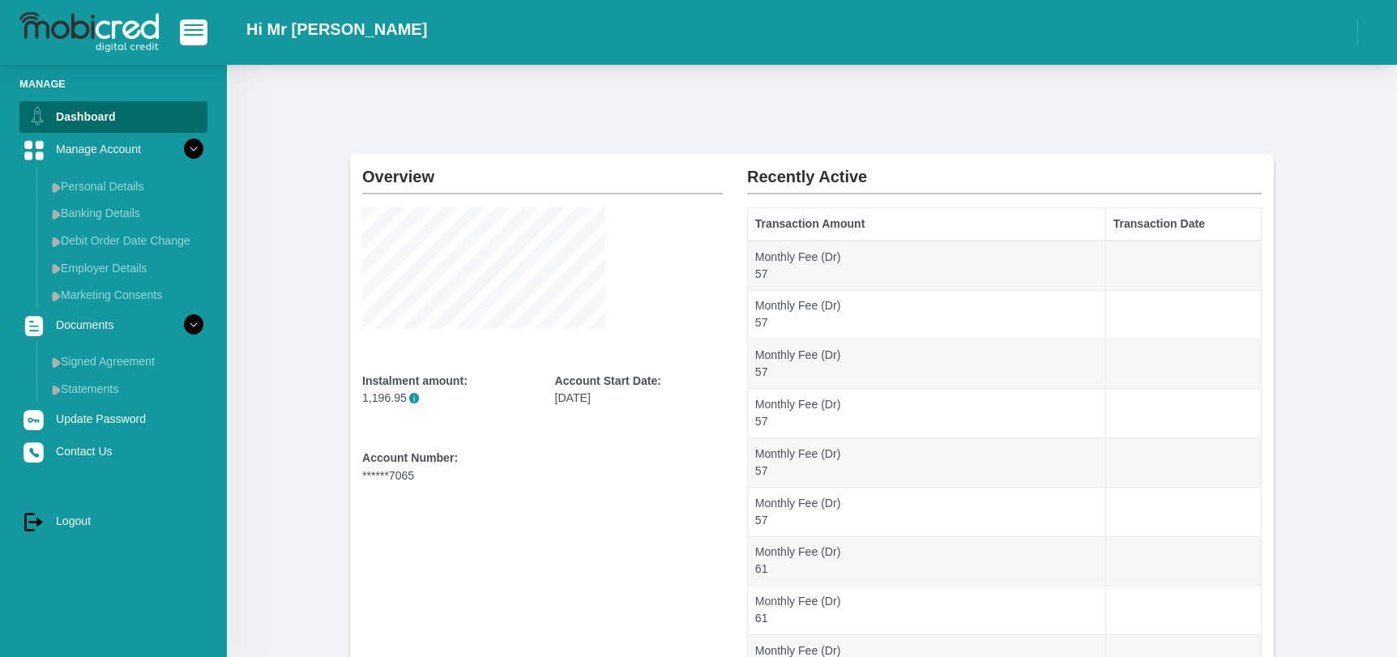 Image resolution: width=1397 pixels, height=657 pixels. What do you see at coordinates (126, 268) in the screenshot?
I see `a: Employer Details` at bounding box center [126, 268].